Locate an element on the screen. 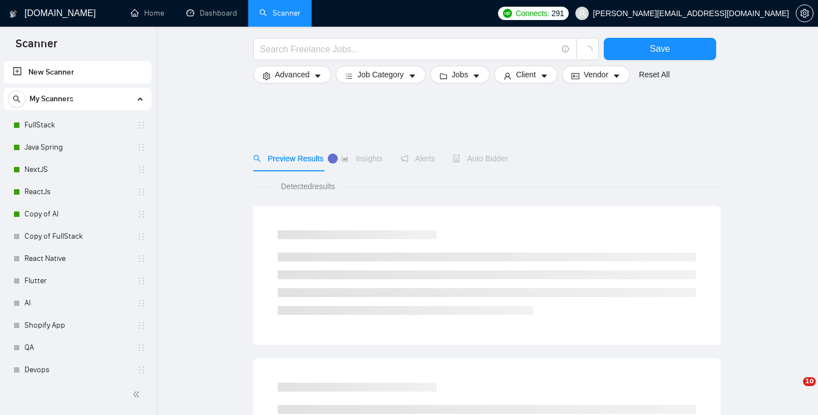  span: idcard is located at coordinates (575, 76).